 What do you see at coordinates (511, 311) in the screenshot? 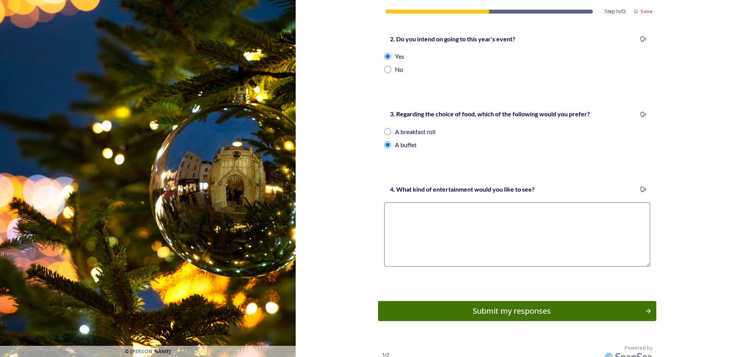
I see `div: Submit my responses` at bounding box center [511, 311].